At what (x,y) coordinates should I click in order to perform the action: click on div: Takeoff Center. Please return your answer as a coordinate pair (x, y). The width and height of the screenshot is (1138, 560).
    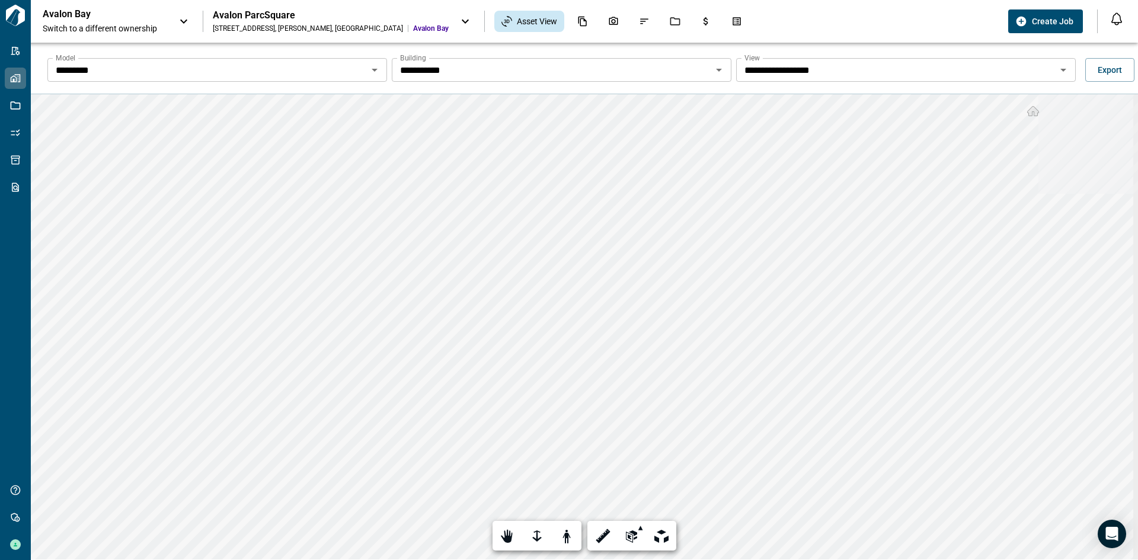
    Looking at the image, I should click on (737, 21).